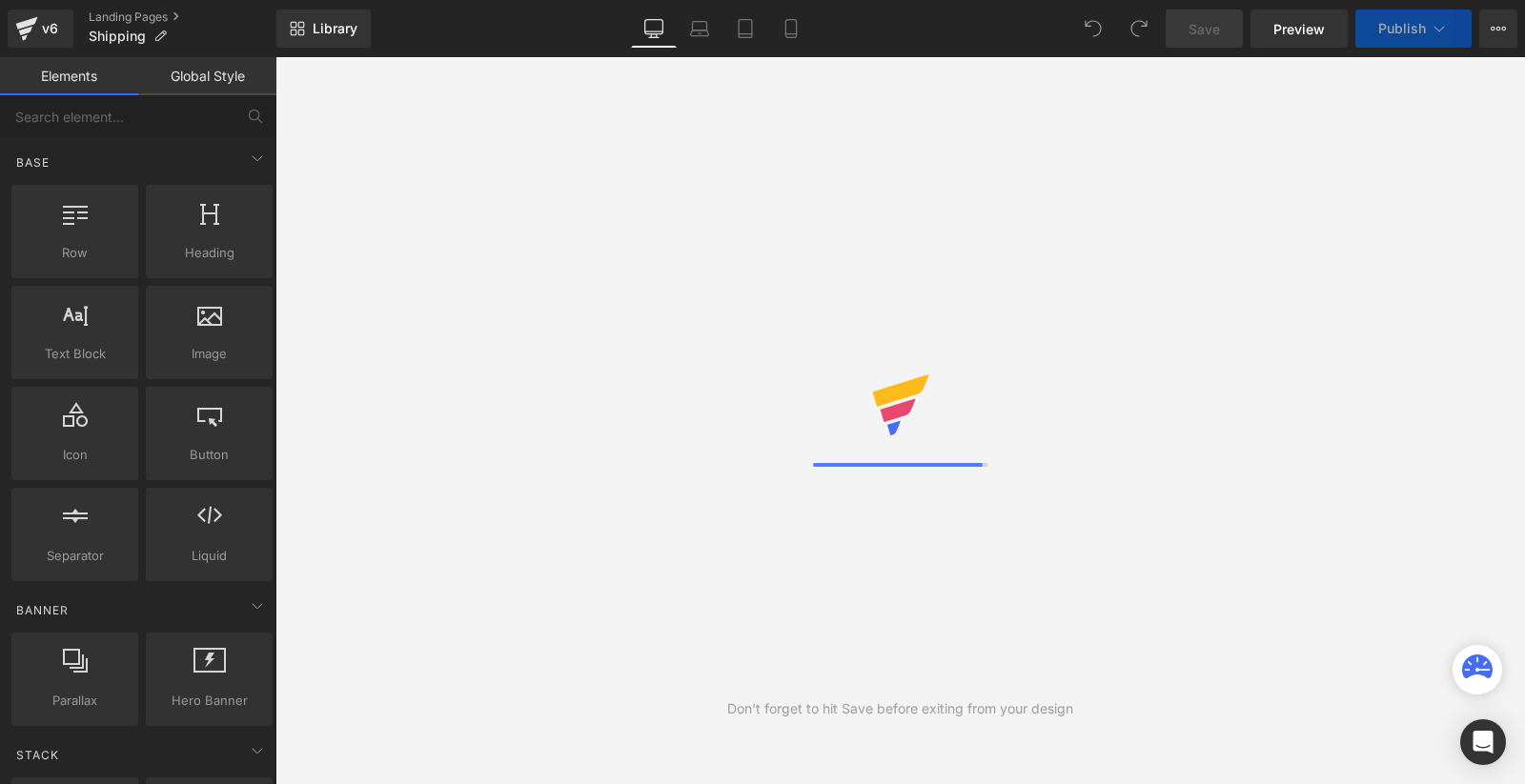  What do you see at coordinates (209, 253) in the screenshot?
I see `span: Heading` at bounding box center [209, 253].